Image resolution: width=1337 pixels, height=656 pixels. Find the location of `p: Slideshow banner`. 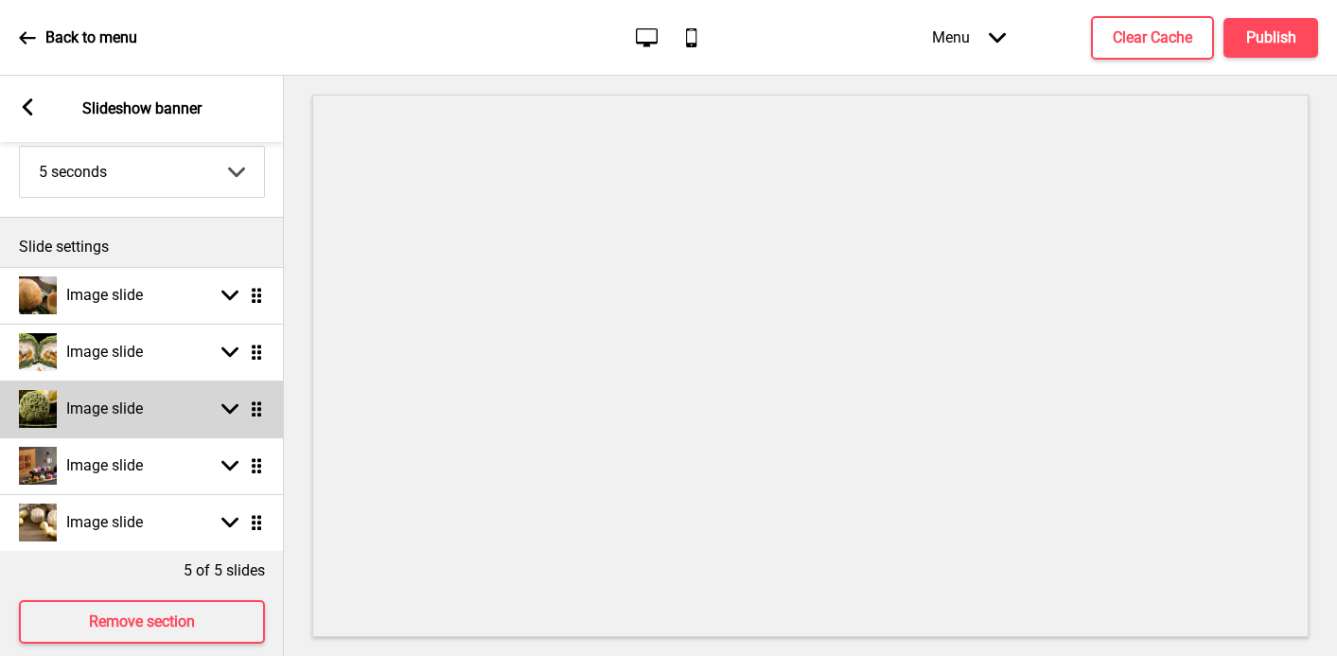

p: Slideshow banner is located at coordinates (142, 109).